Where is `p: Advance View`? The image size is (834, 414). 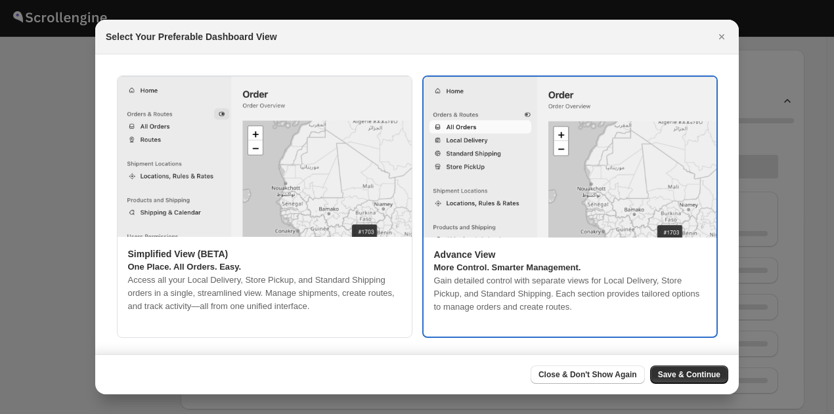 p: Advance View is located at coordinates (570, 255).